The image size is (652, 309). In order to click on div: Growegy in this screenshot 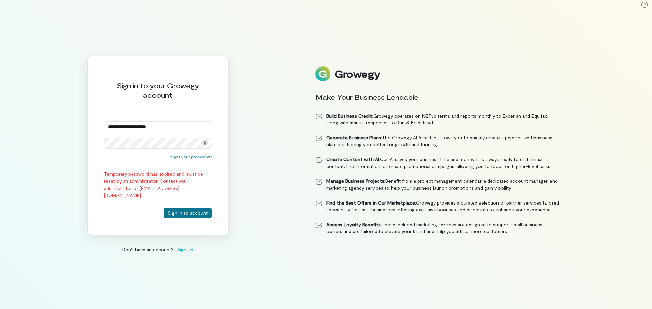, I will do `click(357, 74)`.